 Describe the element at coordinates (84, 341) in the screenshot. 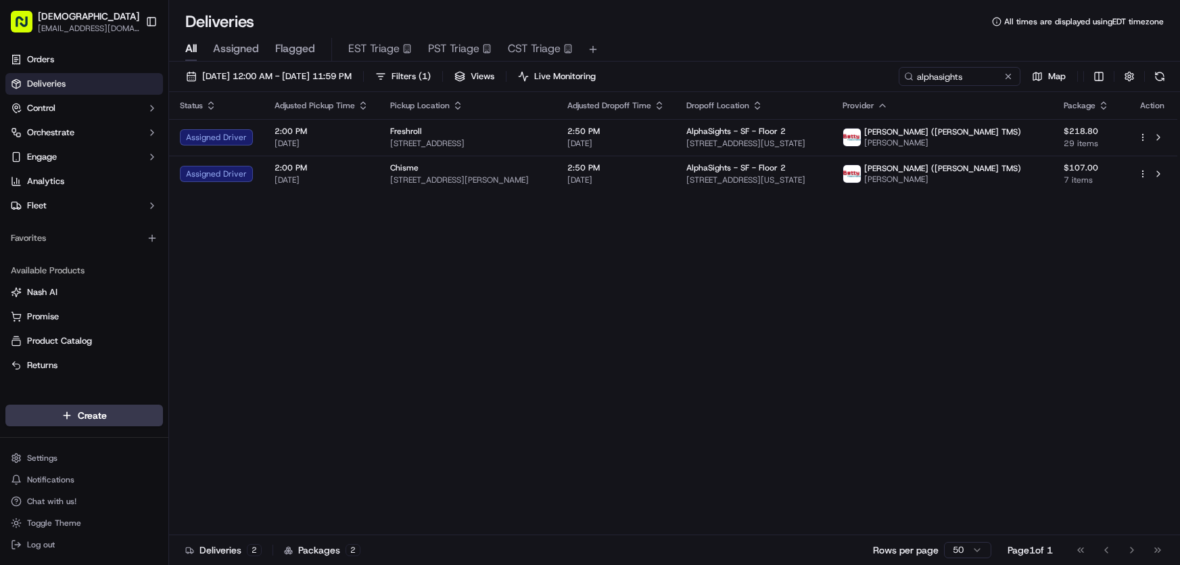

I see `a: Product Catalog` at that location.